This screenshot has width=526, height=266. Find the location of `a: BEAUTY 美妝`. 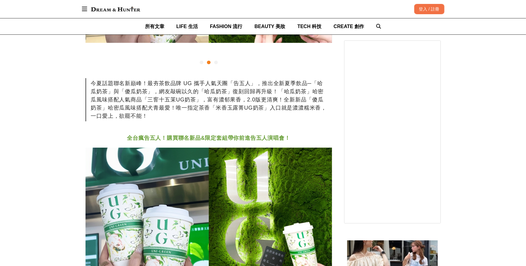

a: BEAUTY 美妝 is located at coordinates (270, 26).